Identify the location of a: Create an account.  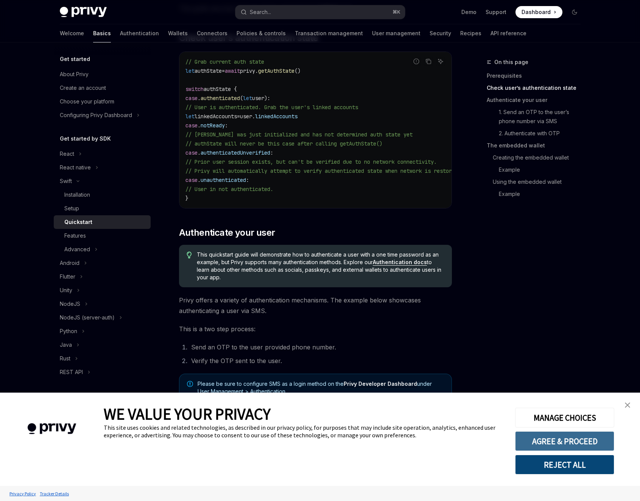
(102, 88).